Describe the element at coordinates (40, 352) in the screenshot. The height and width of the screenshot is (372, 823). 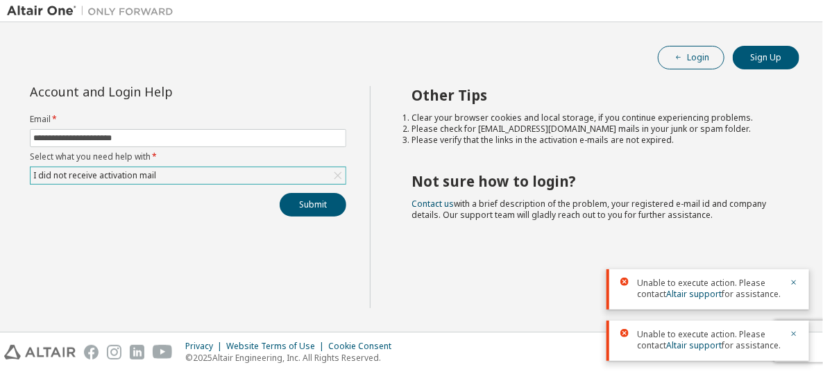
I see `img: altair_logo.svg` at that location.